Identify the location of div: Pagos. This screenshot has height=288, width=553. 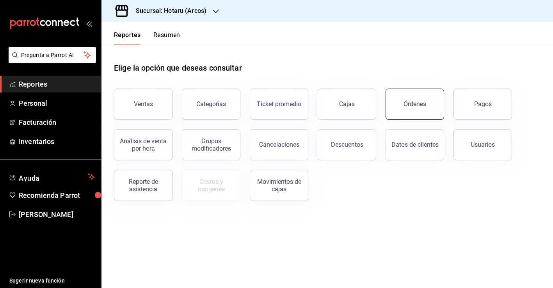
(483, 104).